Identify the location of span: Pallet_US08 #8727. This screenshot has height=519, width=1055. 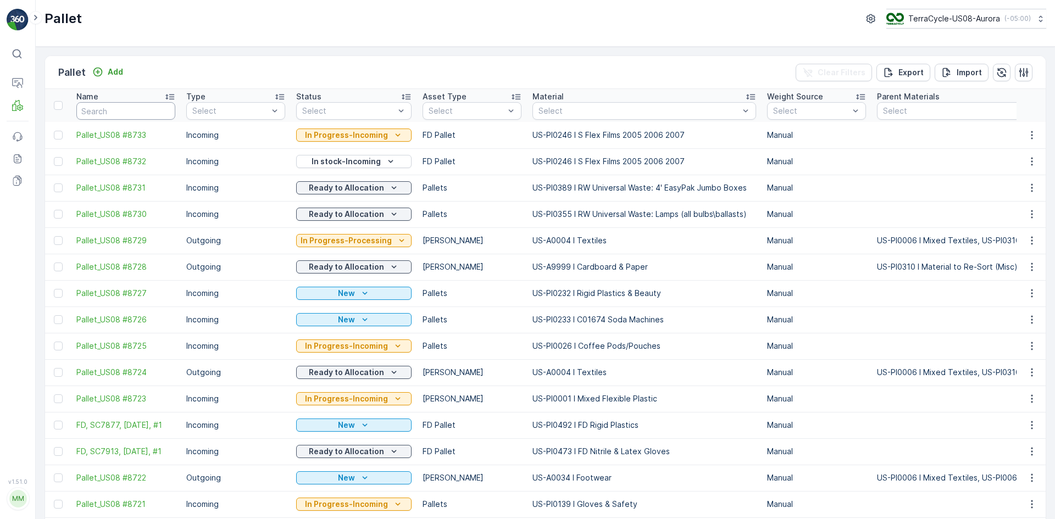
(126, 293).